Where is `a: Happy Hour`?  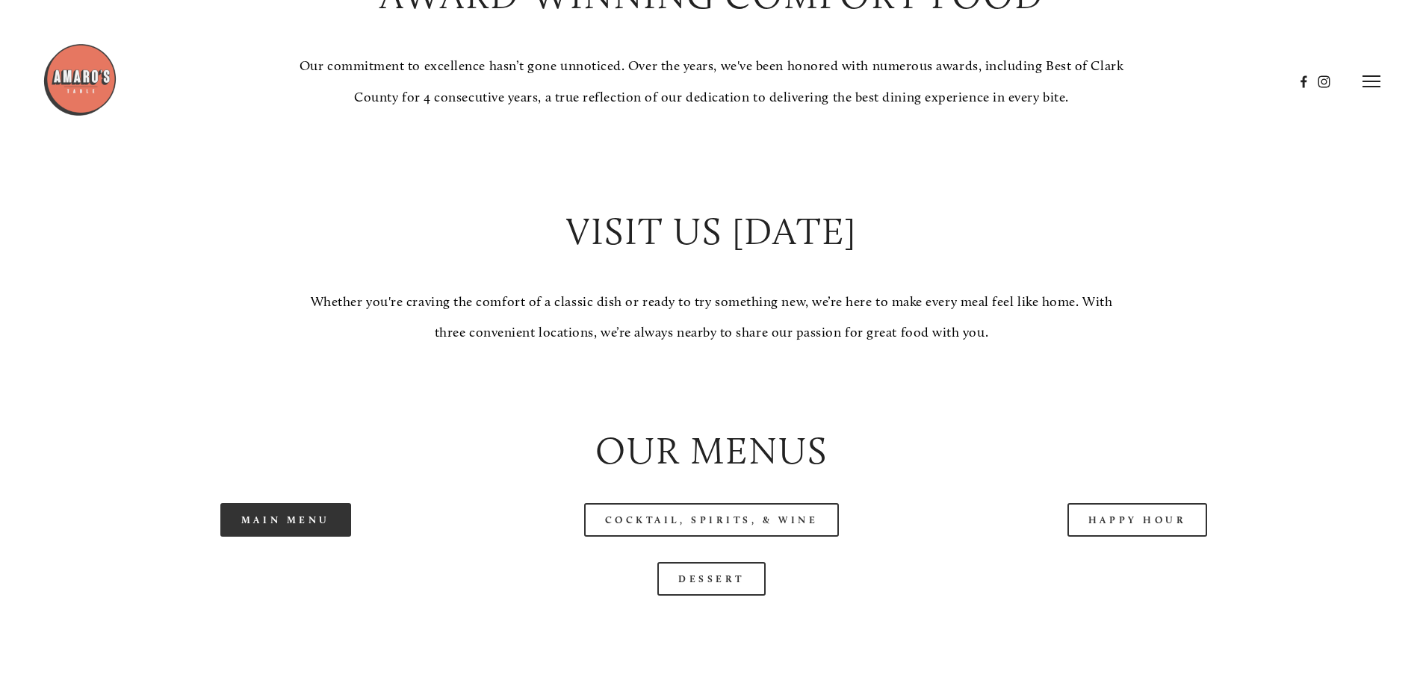
a: Happy Hour is located at coordinates (1138, 520).